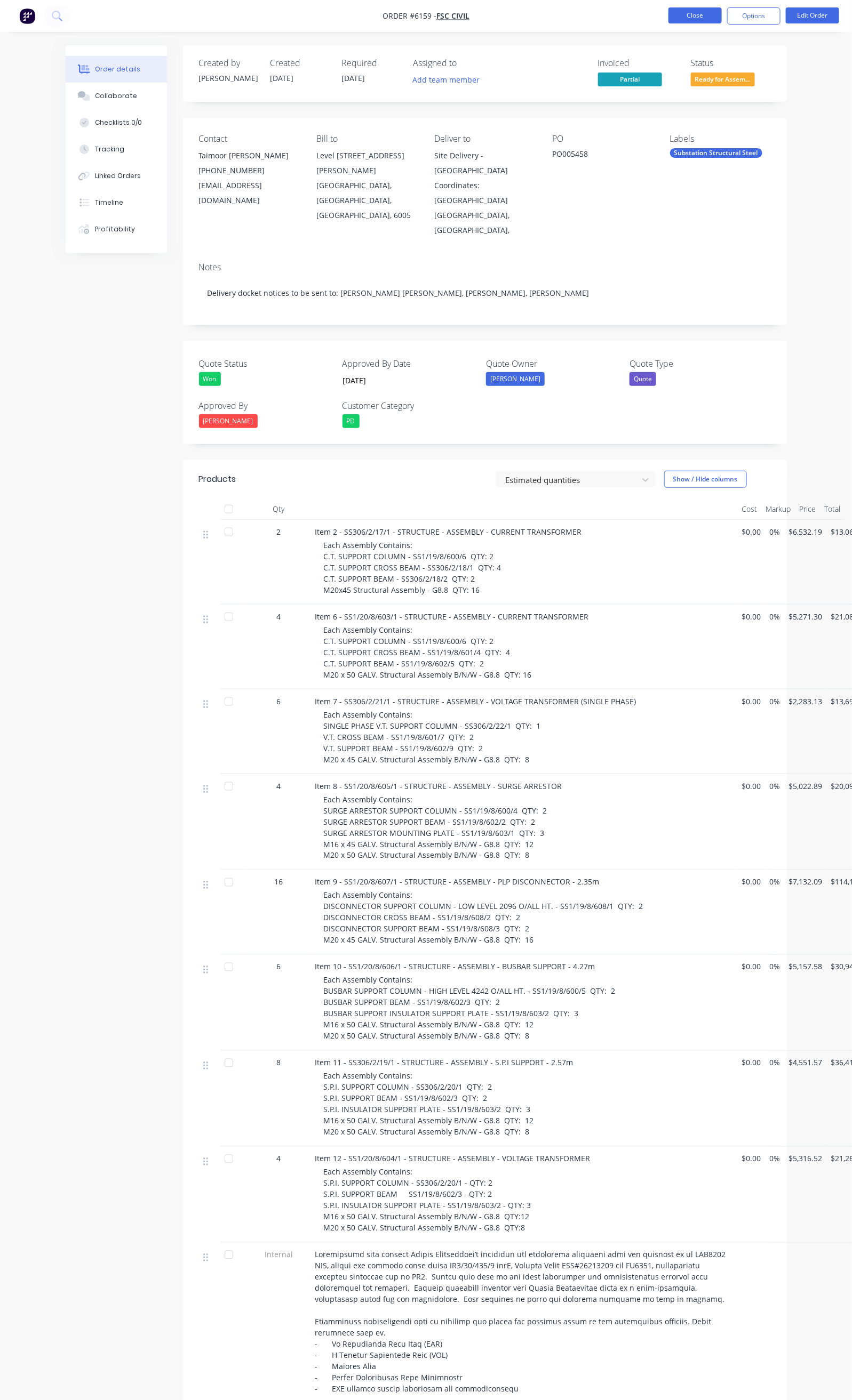 The width and height of the screenshot is (852, 1400). I want to click on span: Order #6159 -, so click(409, 16).